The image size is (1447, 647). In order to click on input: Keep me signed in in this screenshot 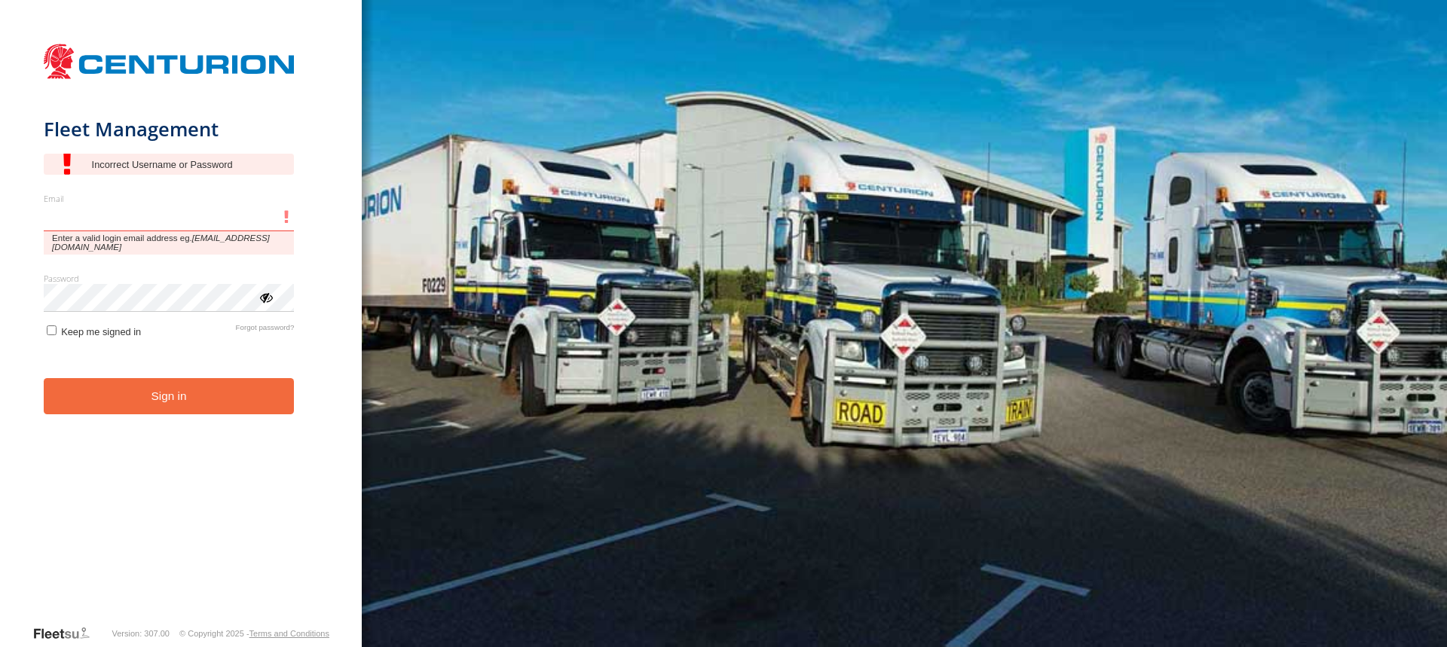, I will do `click(51, 330)`.